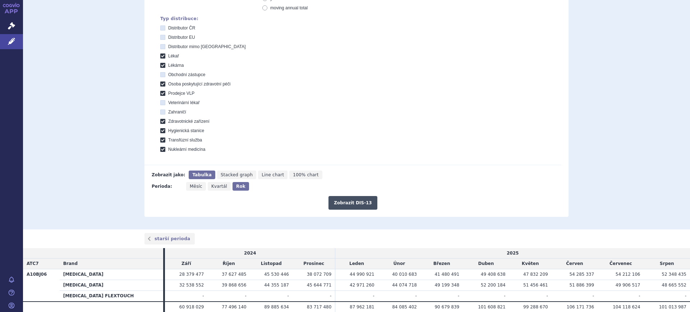 The image size is (690, 312). I want to click on span: 51 886 399, so click(582, 285).